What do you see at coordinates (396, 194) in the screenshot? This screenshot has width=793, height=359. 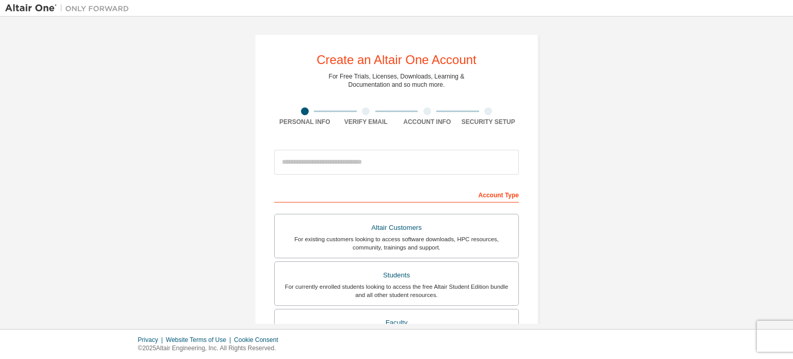 I see `div: Account Type` at bounding box center [396, 194].